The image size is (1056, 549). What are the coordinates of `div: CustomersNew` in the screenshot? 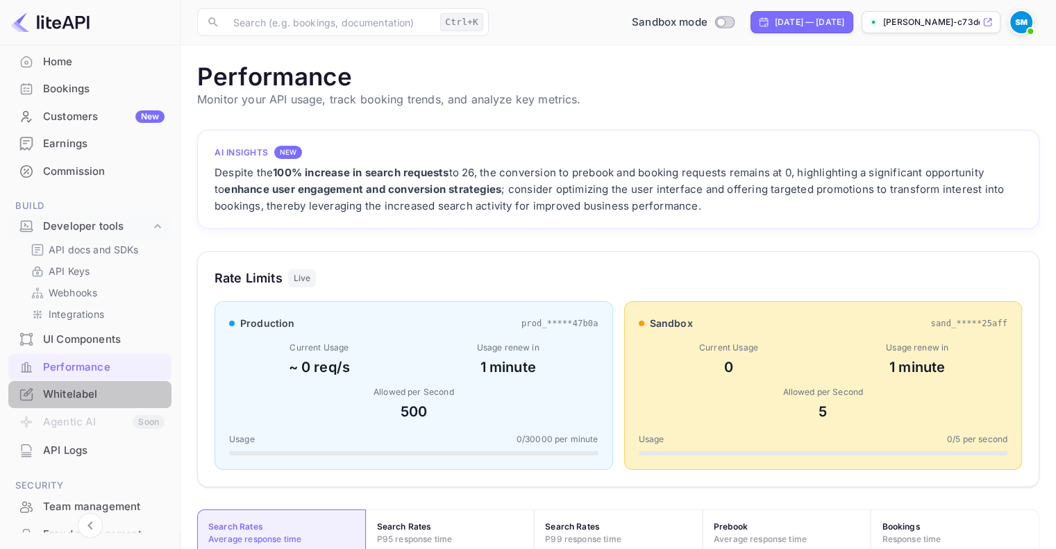 It's located at (90, 117).